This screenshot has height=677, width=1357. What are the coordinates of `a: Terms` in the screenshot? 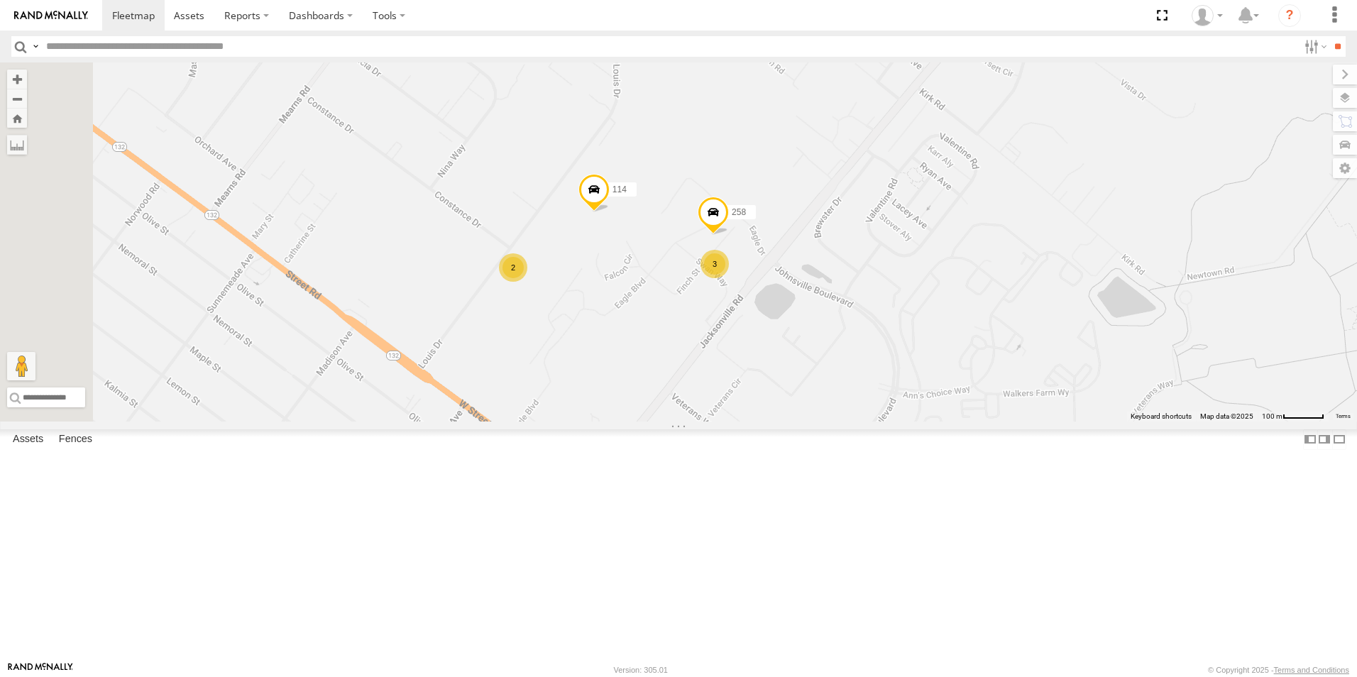 It's located at (1342, 416).